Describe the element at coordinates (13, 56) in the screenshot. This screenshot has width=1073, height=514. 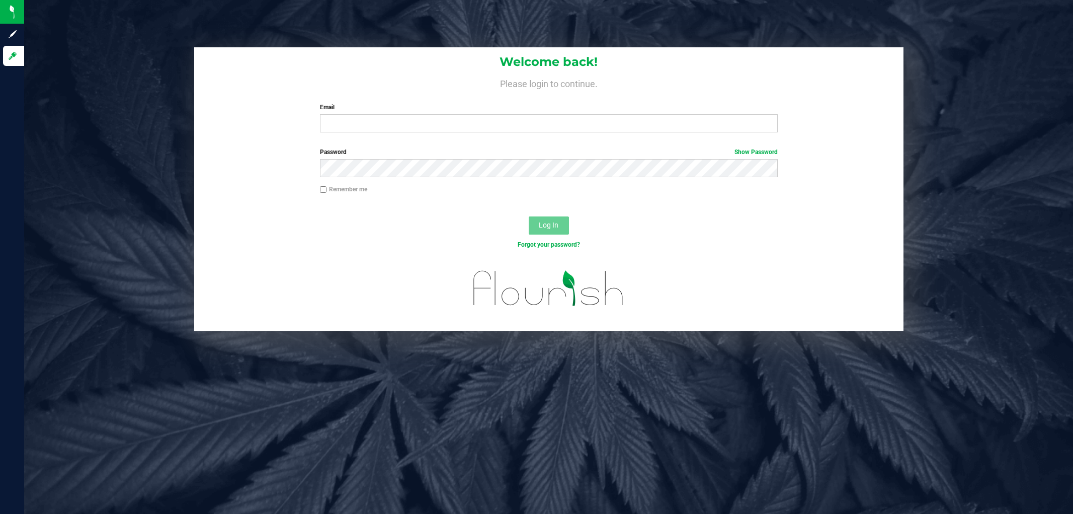
I see `inline-svg: Log in` at that location.